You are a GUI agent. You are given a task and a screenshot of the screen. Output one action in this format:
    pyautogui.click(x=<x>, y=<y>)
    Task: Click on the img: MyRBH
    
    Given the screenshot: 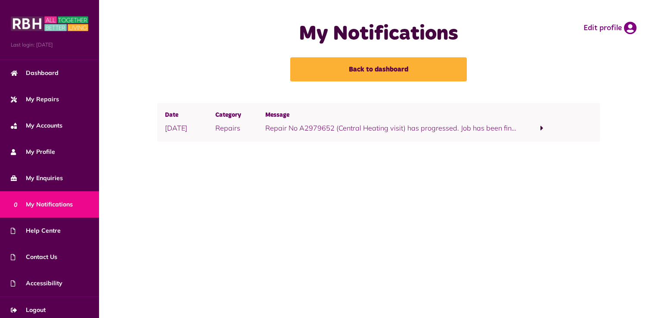 What is the action you would take?
    pyautogui.click(x=50, y=24)
    